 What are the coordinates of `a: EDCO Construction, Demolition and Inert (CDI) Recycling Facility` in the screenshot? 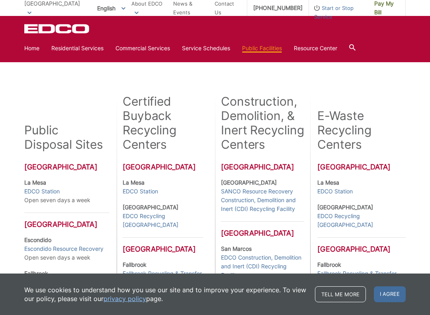 It's located at (262, 266).